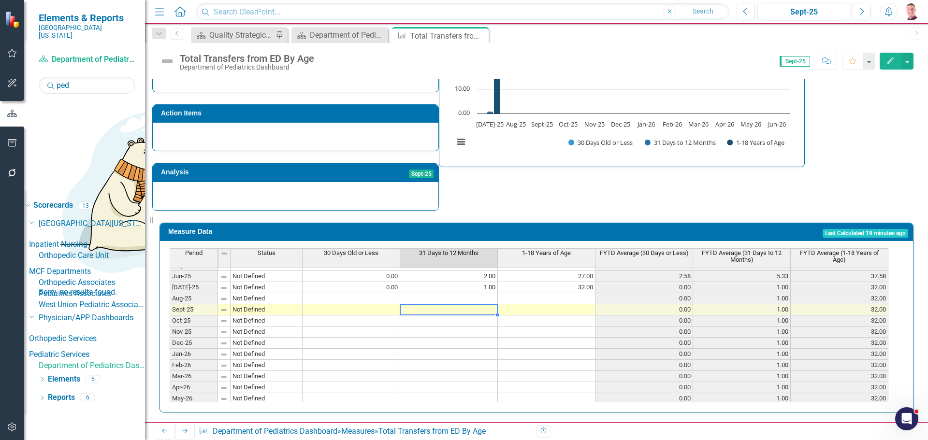 The width and height of the screenshot is (928, 440). Describe the element at coordinates (194, 332) in the screenshot. I see `td: Nov-25` at that location.